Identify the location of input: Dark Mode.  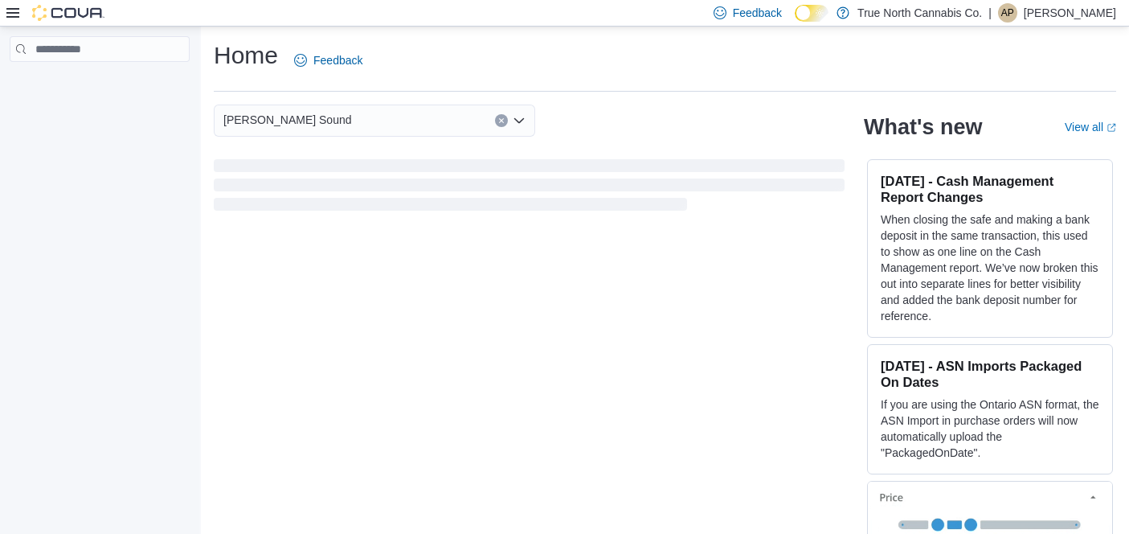
(812, 13).